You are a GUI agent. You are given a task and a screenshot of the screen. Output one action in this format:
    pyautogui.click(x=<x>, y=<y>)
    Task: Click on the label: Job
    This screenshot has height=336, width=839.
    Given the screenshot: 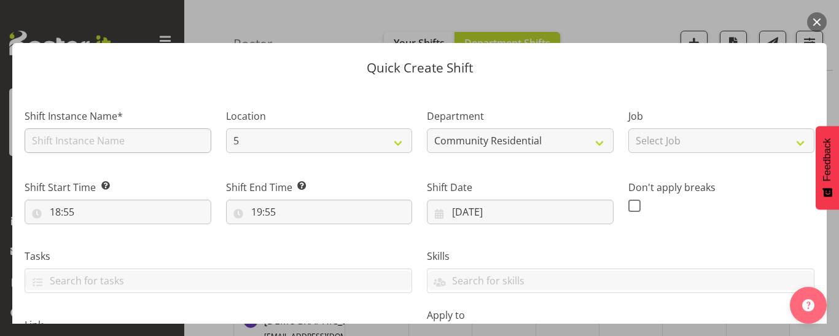 What is the action you would take?
    pyautogui.click(x=722, y=116)
    